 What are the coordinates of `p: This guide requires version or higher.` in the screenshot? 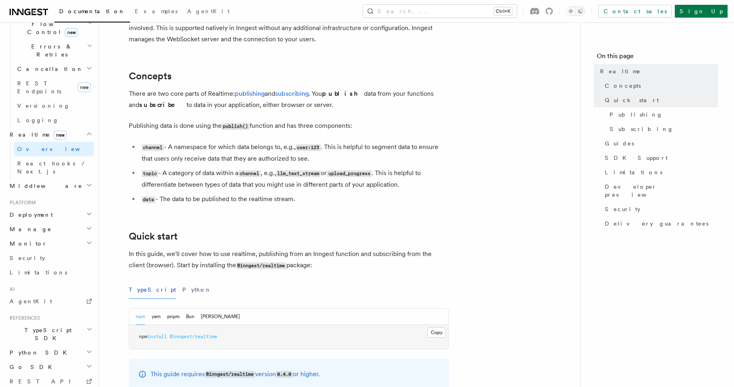 It's located at (235, 374).